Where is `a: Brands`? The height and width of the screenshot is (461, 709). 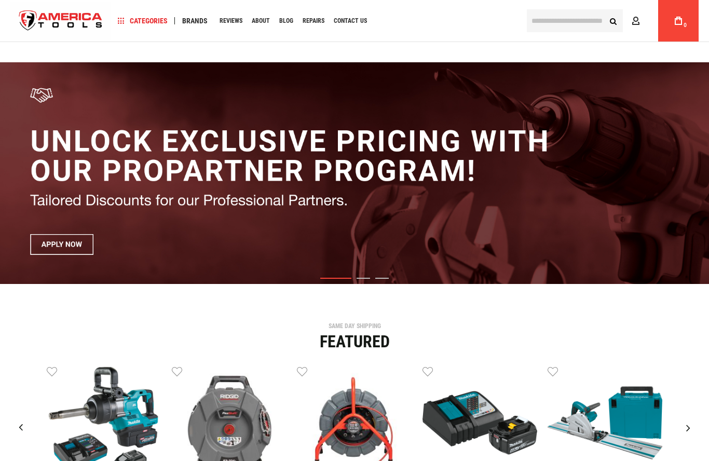 a: Brands is located at coordinates (195, 21).